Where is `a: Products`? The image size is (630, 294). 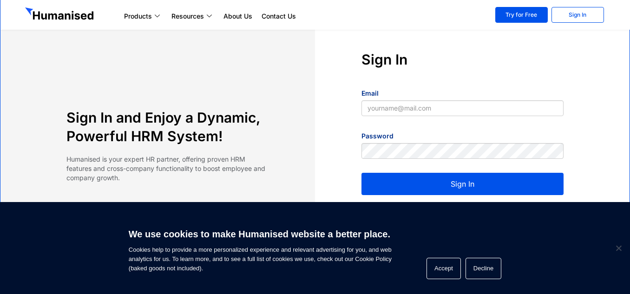 a: Products is located at coordinates (143, 16).